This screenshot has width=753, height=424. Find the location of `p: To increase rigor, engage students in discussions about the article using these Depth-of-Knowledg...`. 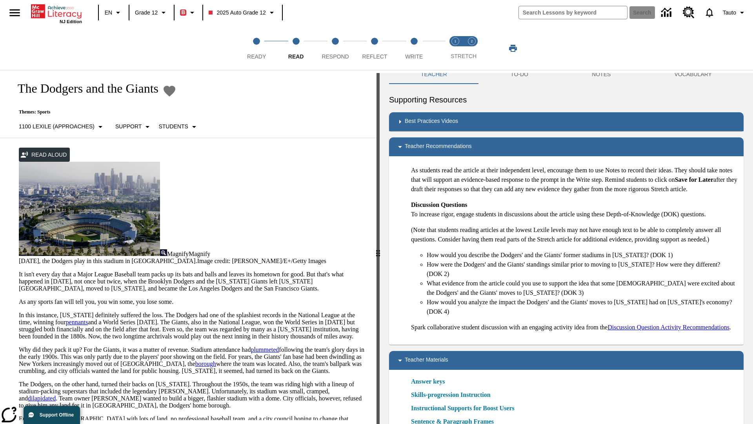

p: To increase rigor, engage students in discussions about the article using these Depth-of-Knowledg... is located at coordinates (574, 210).